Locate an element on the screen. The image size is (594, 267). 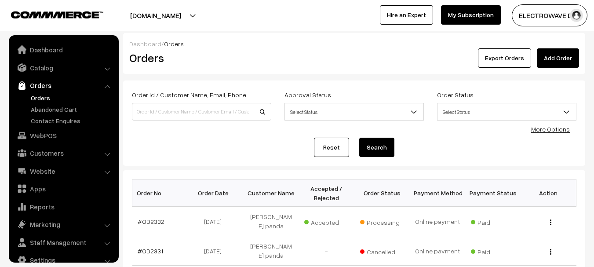
img: COMMMERCE is located at coordinates (57, 15).